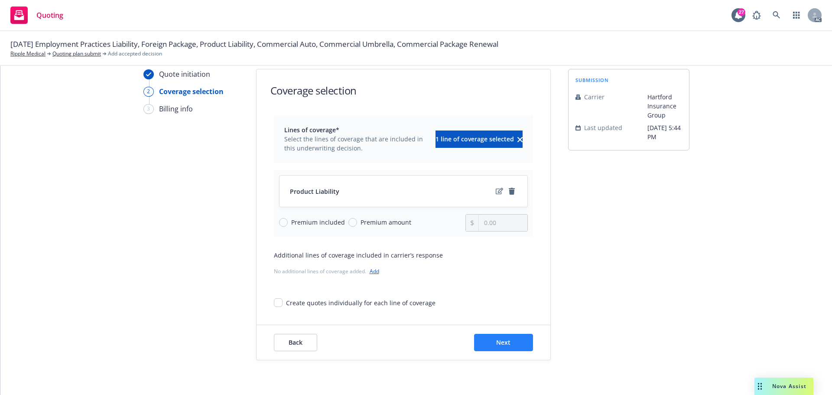 The height and width of the screenshot is (395, 832). Describe the element at coordinates (374, 271) in the screenshot. I see `a: Add` at that location.